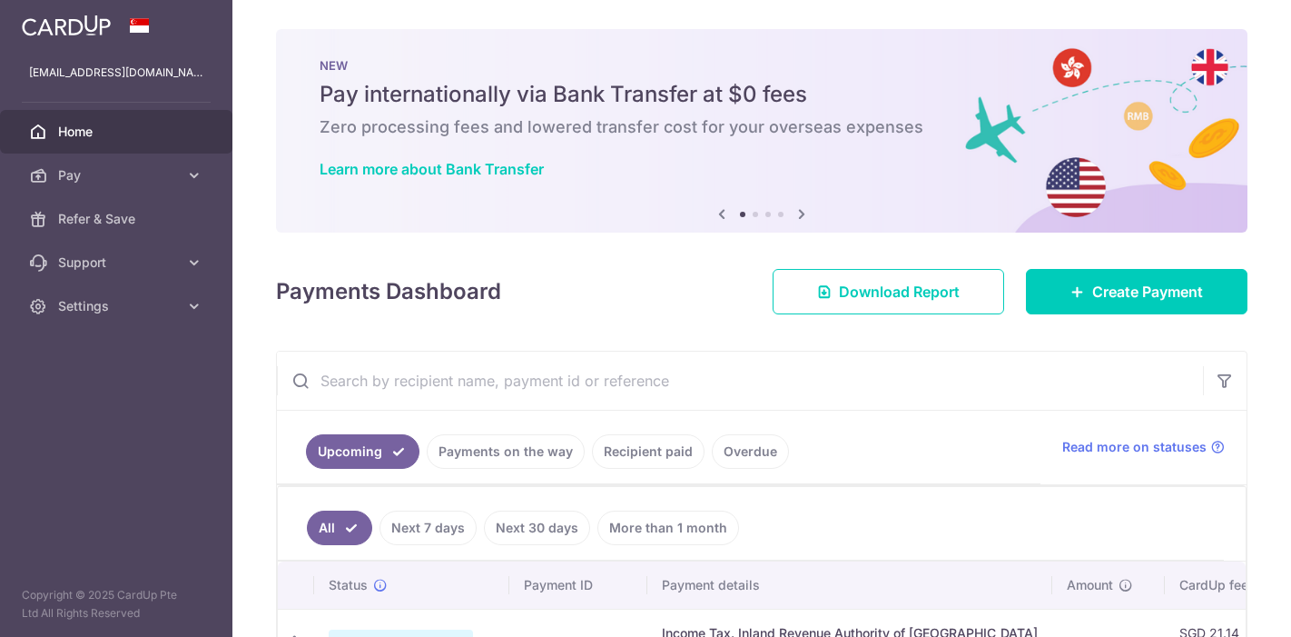 The height and width of the screenshot is (637, 1291). I want to click on a: Learn more about Bank Transfer, so click(431, 169).